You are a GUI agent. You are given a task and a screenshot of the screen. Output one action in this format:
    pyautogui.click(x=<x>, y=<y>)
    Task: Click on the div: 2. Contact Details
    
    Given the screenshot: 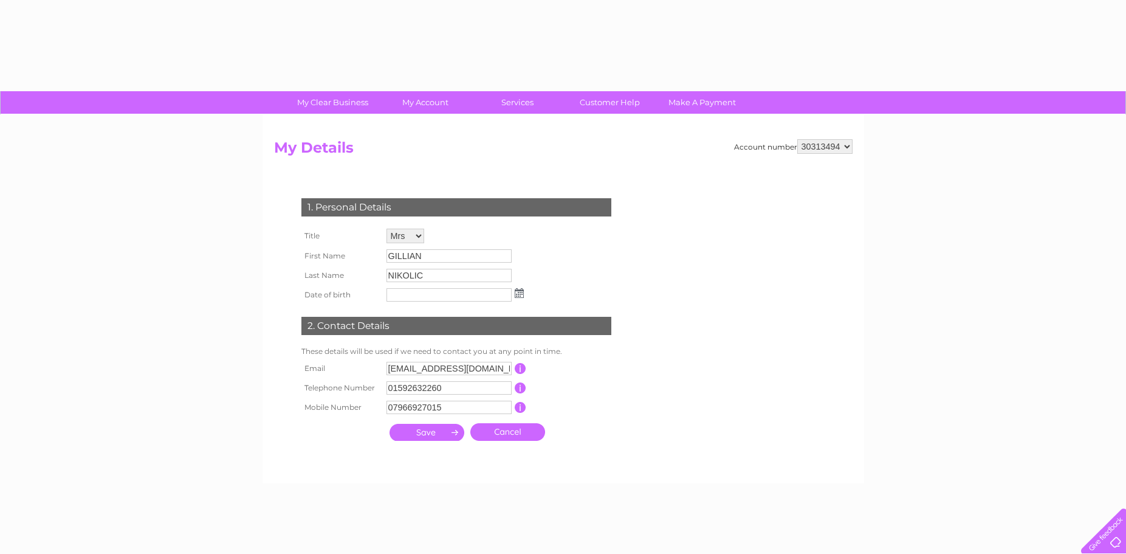 What is the action you would take?
    pyautogui.click(x=456, y=326)
    